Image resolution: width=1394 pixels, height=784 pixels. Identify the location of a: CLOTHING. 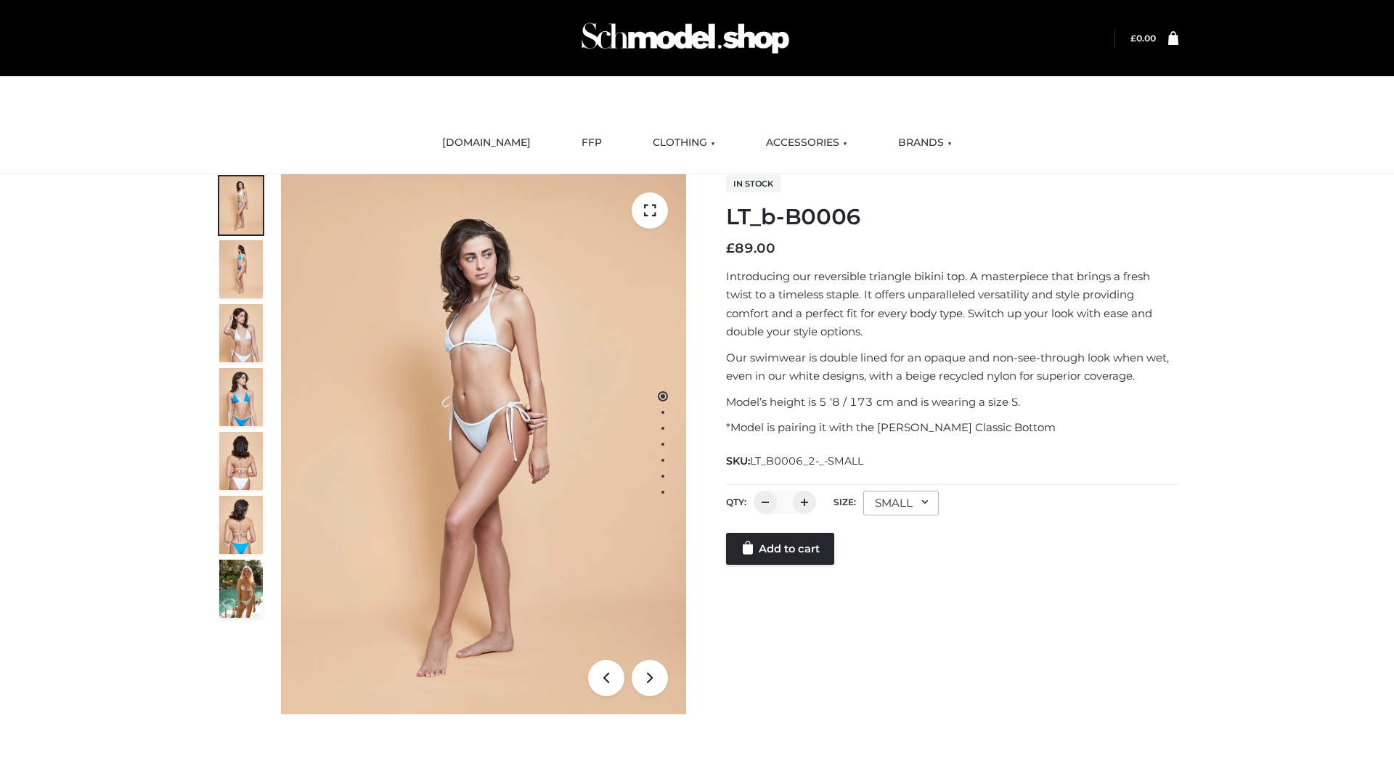
(684, 143).